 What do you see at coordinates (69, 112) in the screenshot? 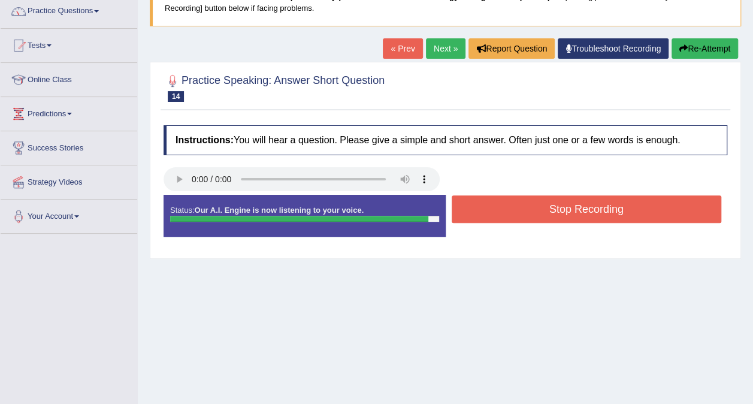
I see `a: Predictions` at bounding box center [69, 112].